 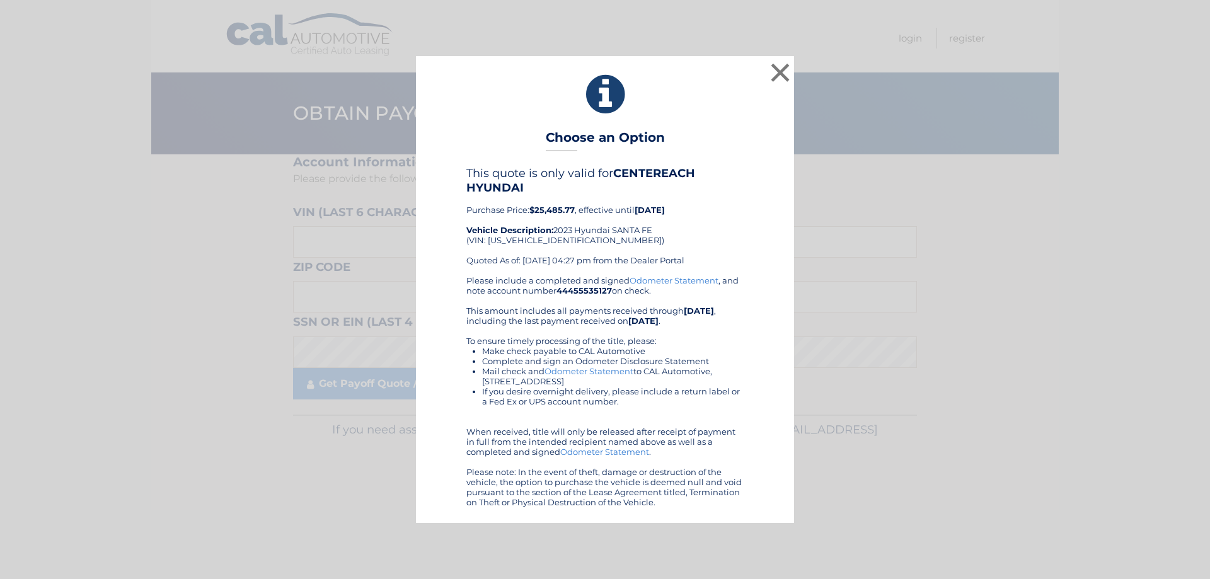 What do you see at coordinates (613, 351) in the screenshot?
I see `li: Make check payable to CAL Automotive` at bounding box center [613, 351].